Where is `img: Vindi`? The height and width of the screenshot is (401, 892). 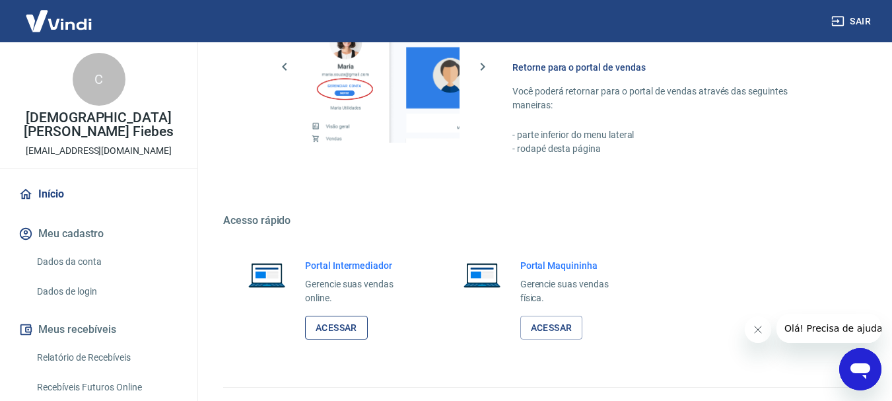 img: Vindi is located at coordinates (59, 20).